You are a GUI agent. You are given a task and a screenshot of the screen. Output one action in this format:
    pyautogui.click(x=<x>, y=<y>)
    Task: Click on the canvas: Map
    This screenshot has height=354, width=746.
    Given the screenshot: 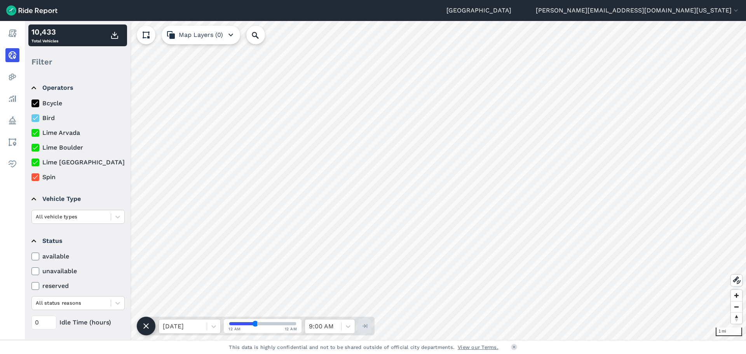 What is the action you would take?
    pyautogui.click(x=386, y=180)
    